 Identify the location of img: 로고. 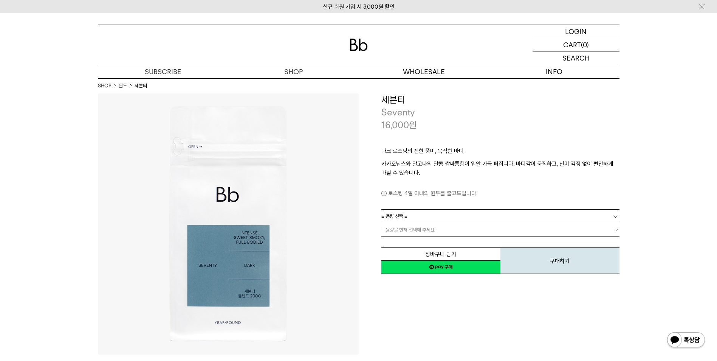
(359, 45).